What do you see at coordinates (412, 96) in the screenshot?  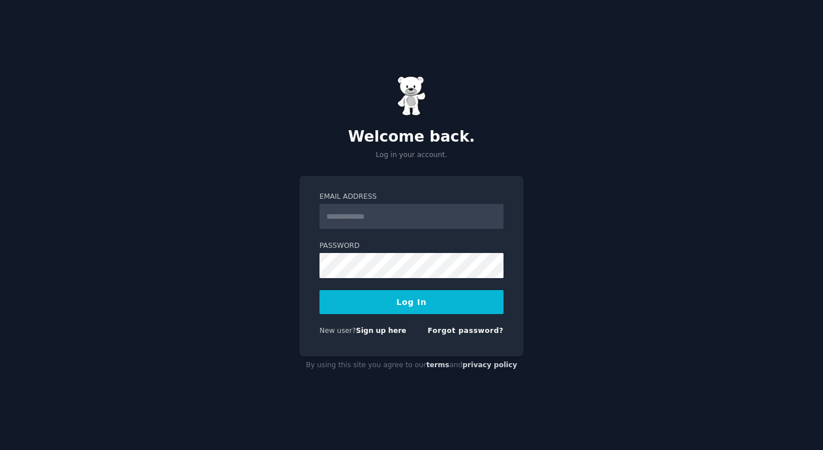 I see `img: Gummy Bear` at bounding box center [412, 96].